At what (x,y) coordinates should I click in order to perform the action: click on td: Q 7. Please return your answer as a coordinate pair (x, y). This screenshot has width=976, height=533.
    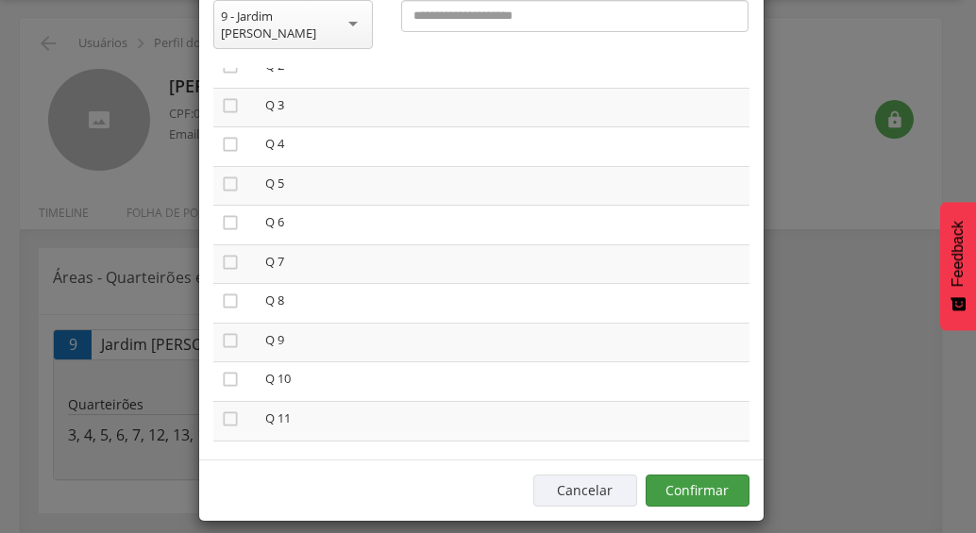
    Looking at the image, I should click on (503, 264).